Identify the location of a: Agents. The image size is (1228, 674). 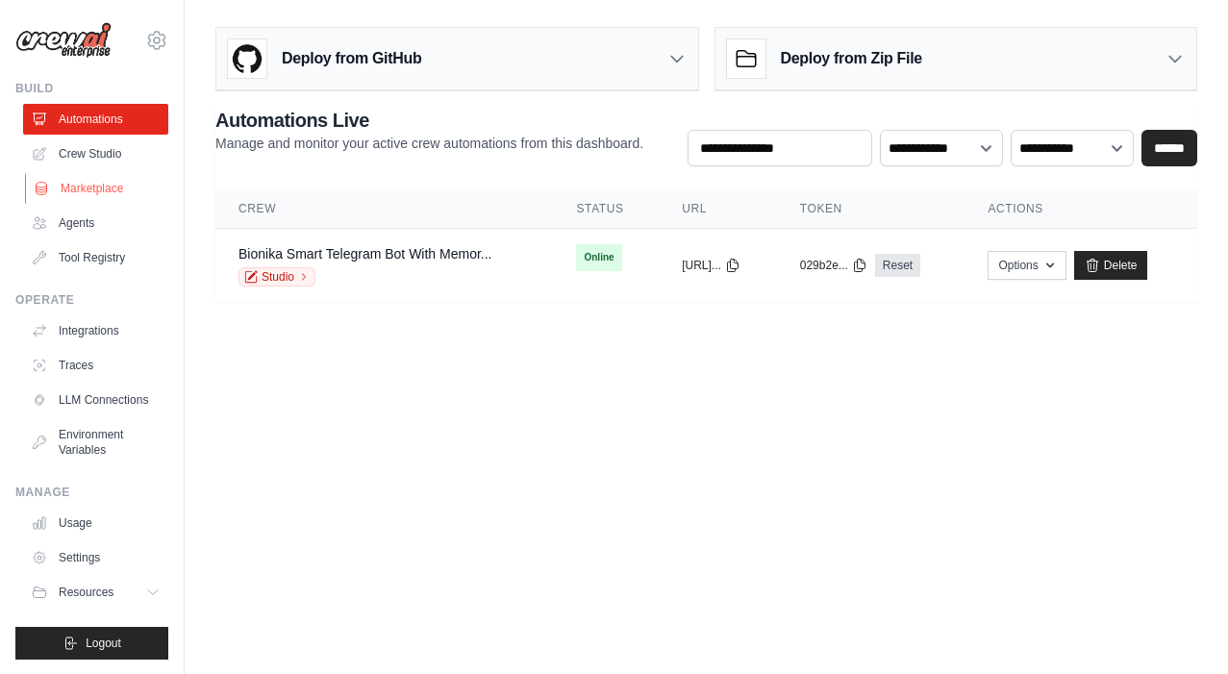
(95, 223).